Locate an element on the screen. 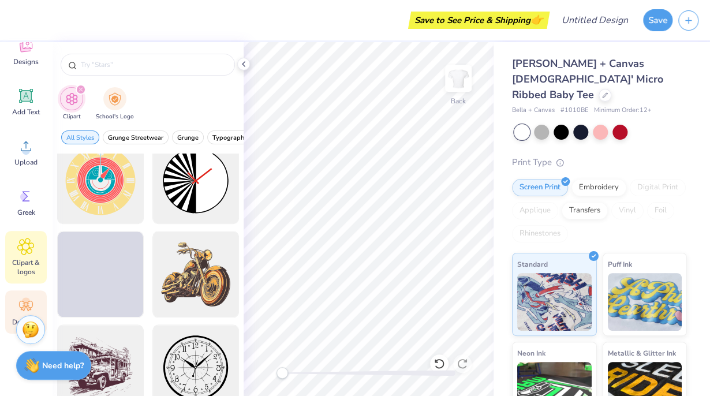  span: Grunge is located at coordinates (188, 137).